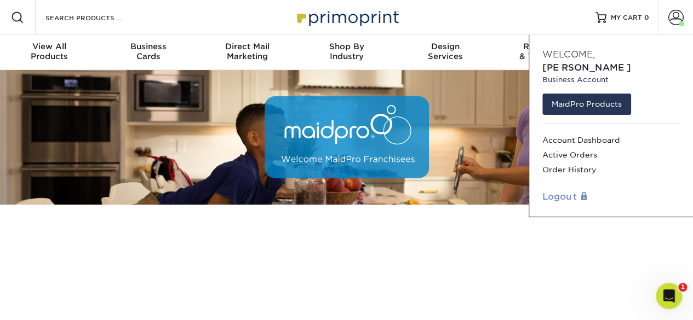  Describe the element at coordinates (544, 51) in the screenshot. I see `div: & Templates` at that location.